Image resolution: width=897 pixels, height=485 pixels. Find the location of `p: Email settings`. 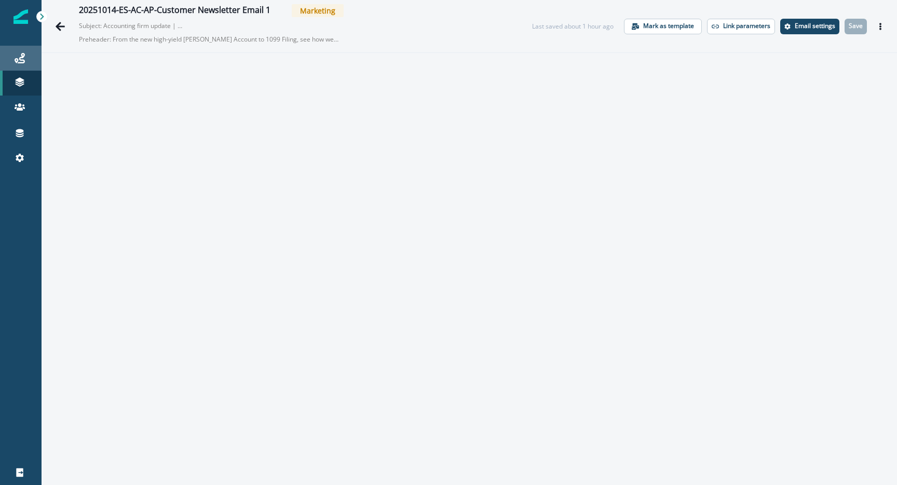

p: Email settings is located at coordinates (815, 26).